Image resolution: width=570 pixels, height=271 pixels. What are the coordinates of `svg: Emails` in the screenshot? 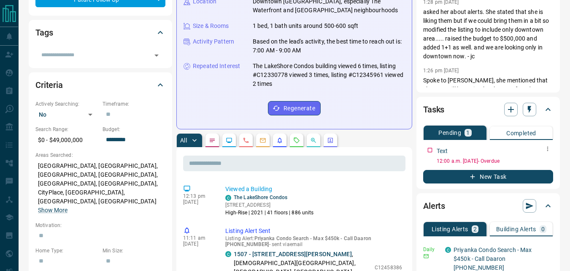 It's located at (263, 140).